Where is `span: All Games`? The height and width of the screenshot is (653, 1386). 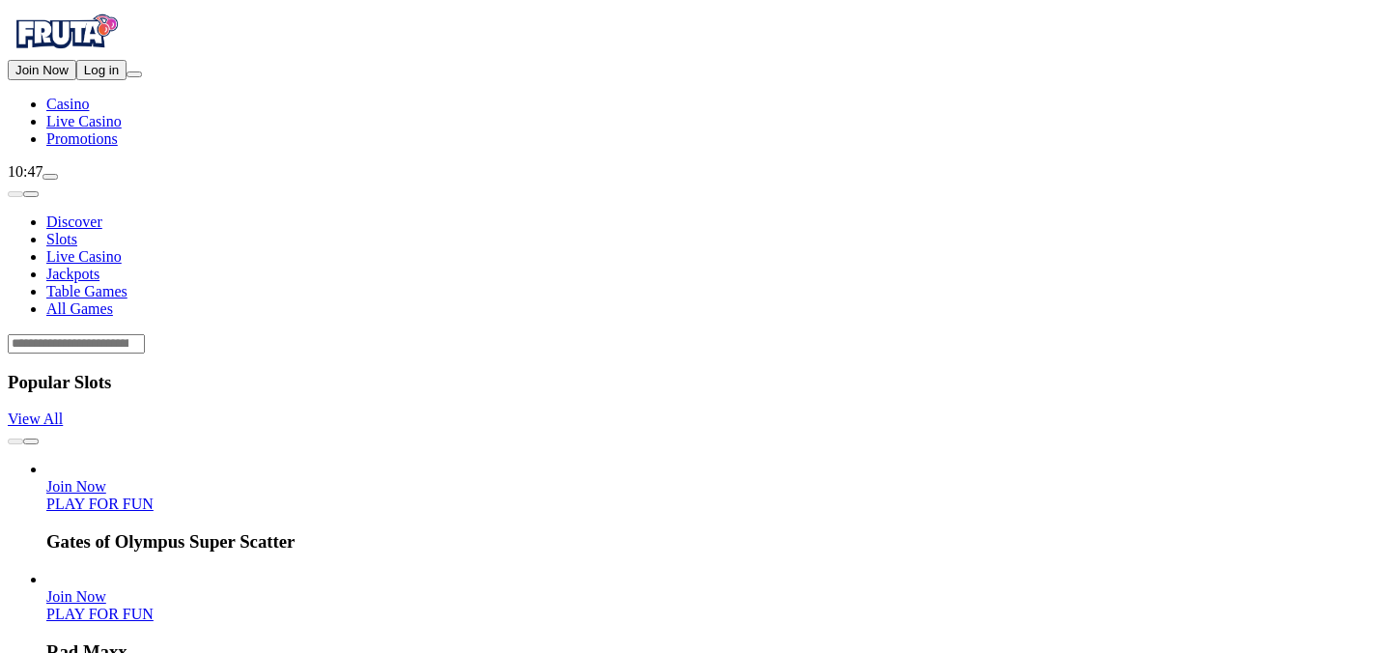 span: All Games is located at coordinates (79, 308).